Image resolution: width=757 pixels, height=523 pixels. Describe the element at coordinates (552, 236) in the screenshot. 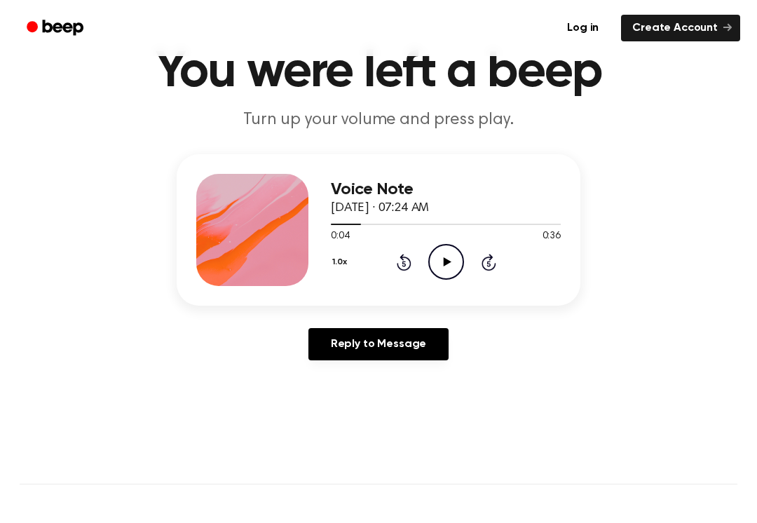

I see `span: 0:36` at that location.